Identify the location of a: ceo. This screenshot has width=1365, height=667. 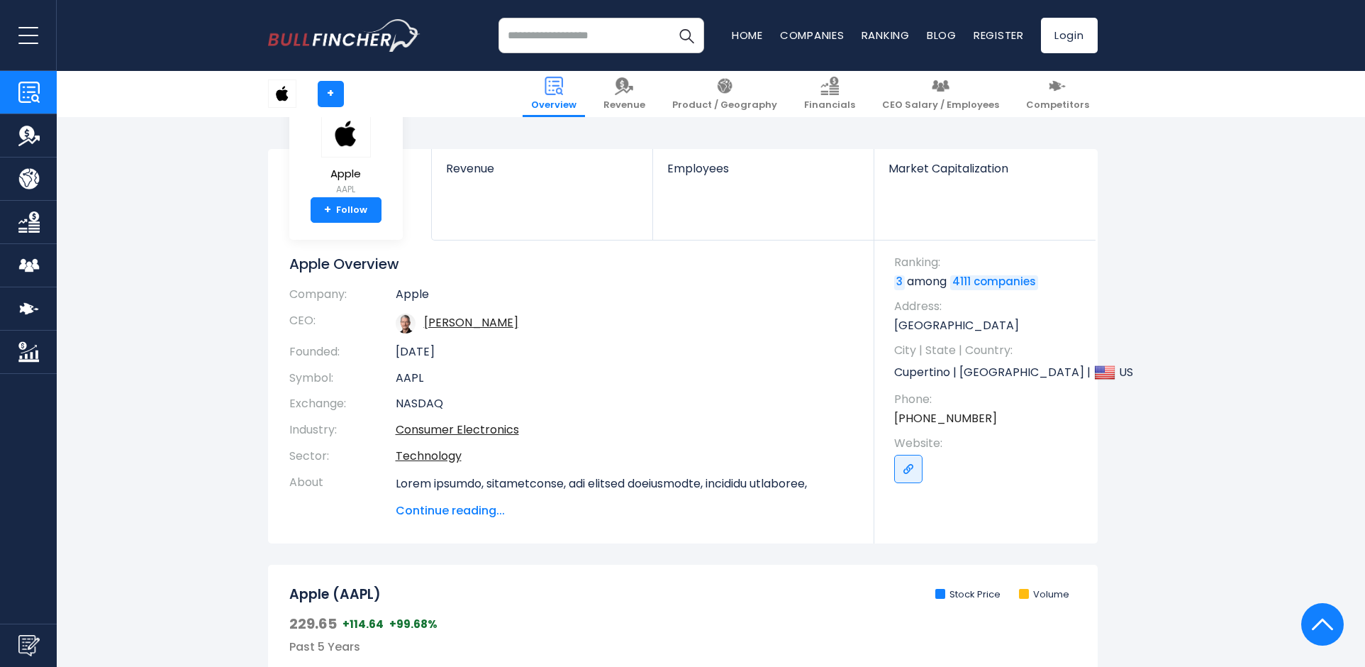
(471, 322).